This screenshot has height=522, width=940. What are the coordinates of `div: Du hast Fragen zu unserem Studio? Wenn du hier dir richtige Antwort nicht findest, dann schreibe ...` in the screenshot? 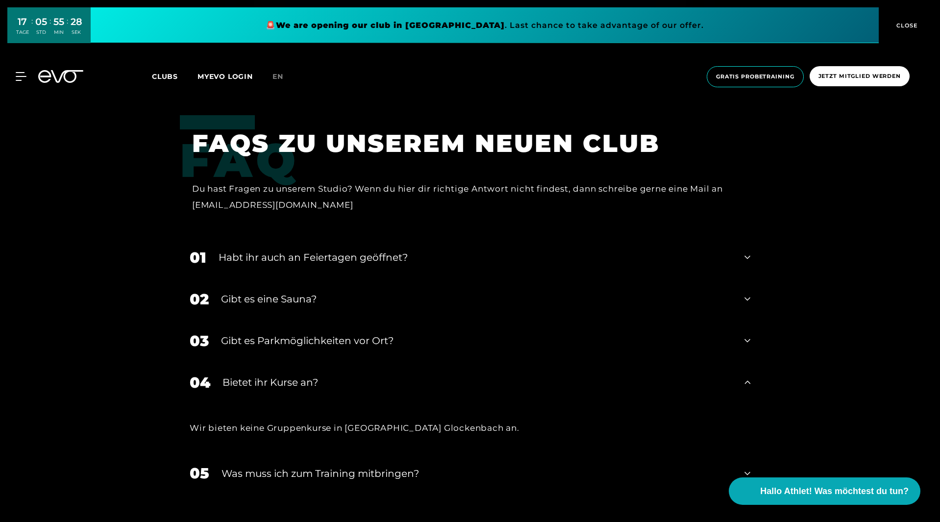 It's located at (464, 197).